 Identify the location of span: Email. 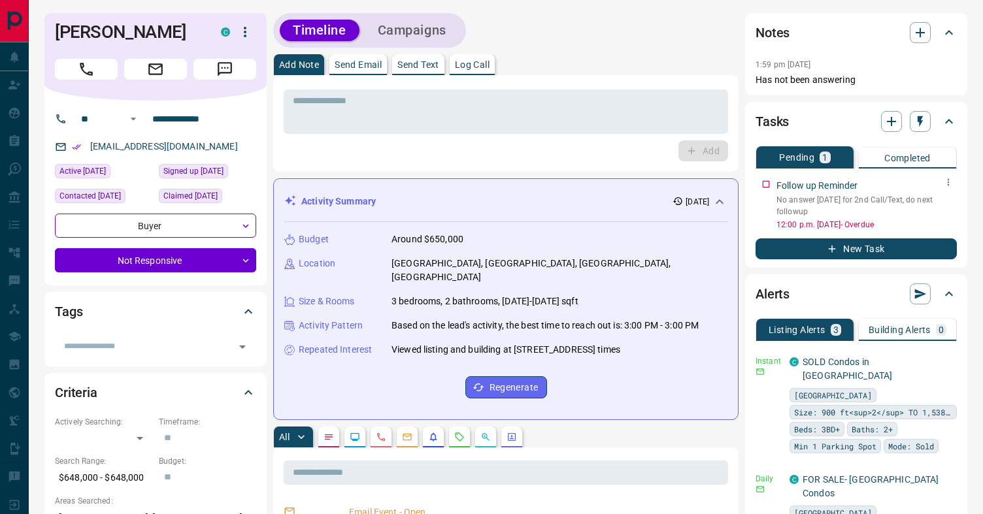
(156, 69).